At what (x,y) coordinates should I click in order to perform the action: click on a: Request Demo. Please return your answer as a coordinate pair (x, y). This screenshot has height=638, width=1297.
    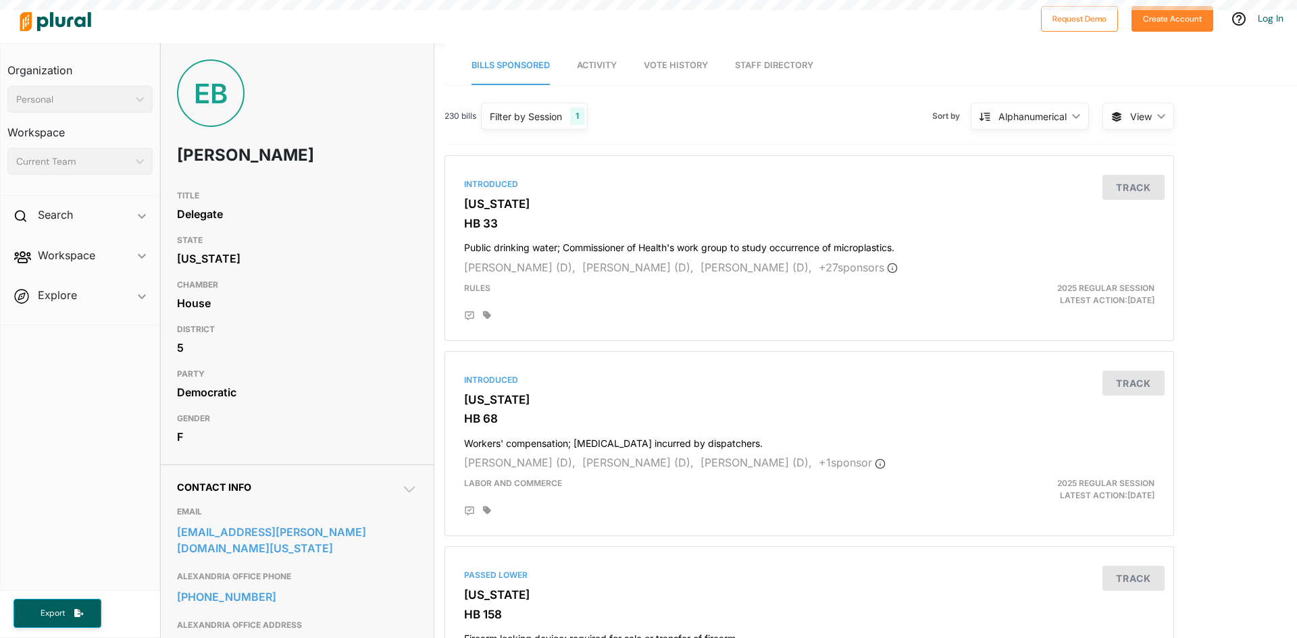
    Looking at the image, I should click on (1079, 18).